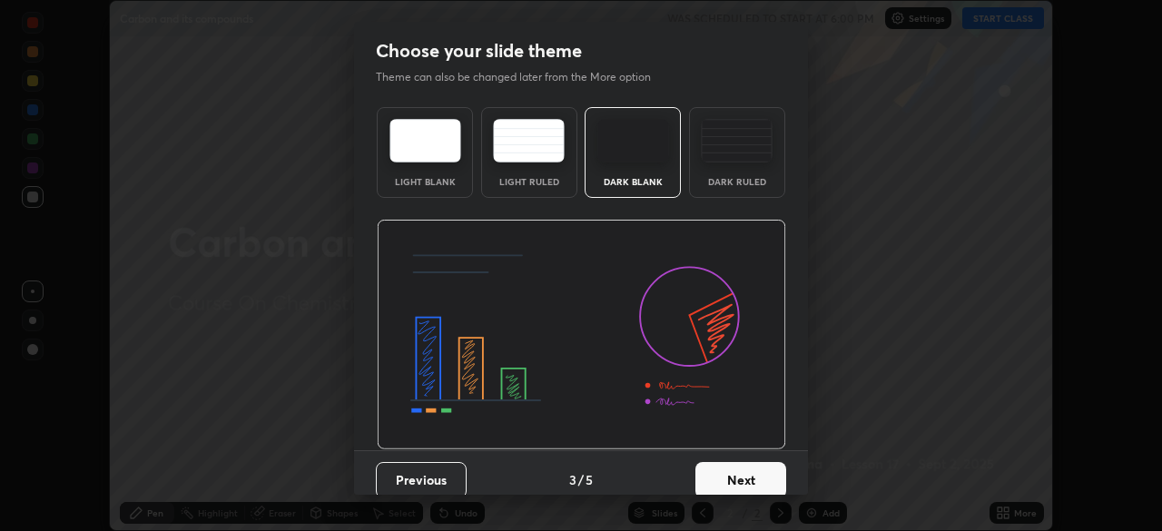  Describe the element at coordinates (523, 77) in the screenshot. I see `p: Theme can also be changed later from the More option` at that location.